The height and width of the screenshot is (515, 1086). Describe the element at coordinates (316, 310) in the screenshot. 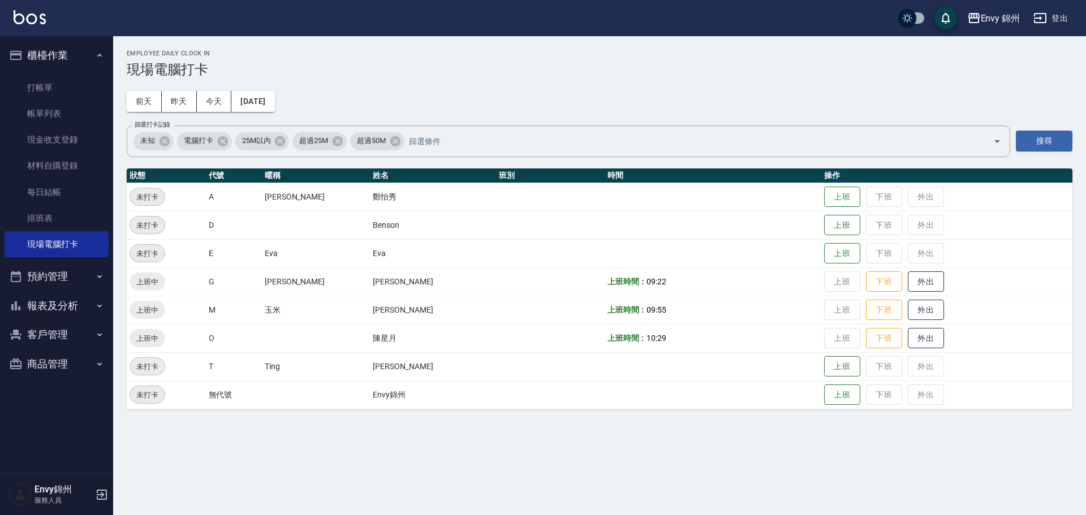

I see `td: 玉米` at that location.